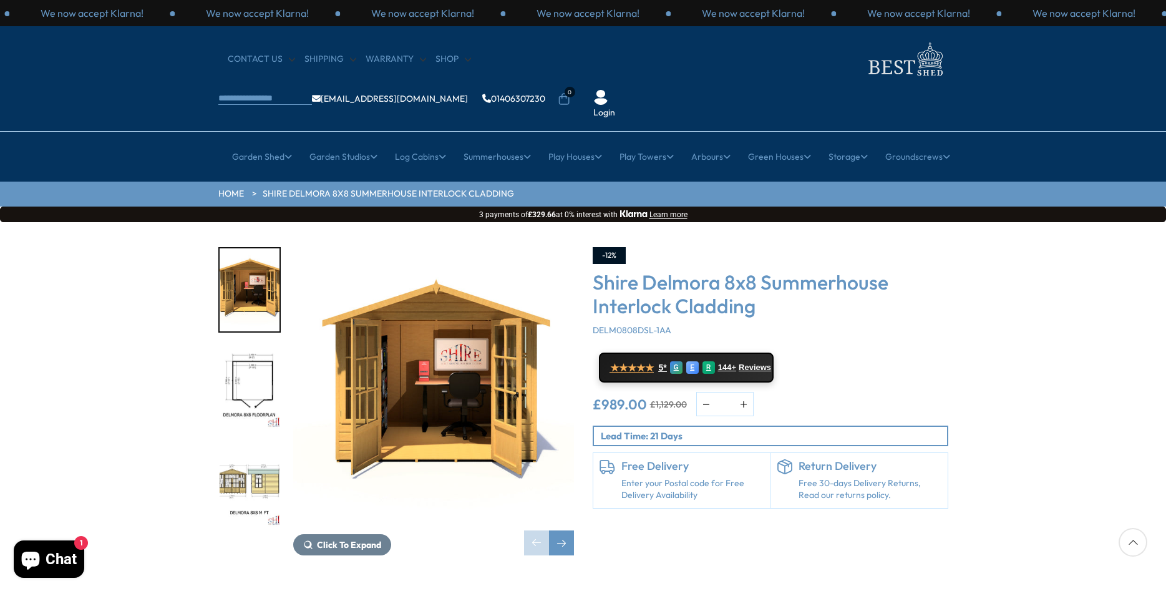  Describe the element at coordinates (250, 485) in the screenshot. I see `img: Delmora8x8MFT_d135ad9c-8b1b-4f7b-88b4-8875363fd521_200x200.jpg` at that location.